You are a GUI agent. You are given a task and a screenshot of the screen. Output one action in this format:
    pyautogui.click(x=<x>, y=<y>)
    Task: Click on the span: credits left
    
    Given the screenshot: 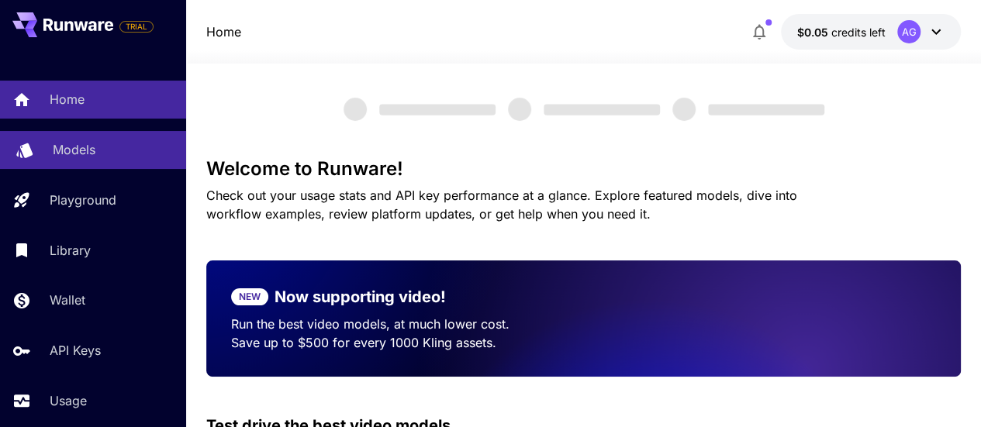 What is the action you would take?
    pyautogui.click(x=858, y=32)
    